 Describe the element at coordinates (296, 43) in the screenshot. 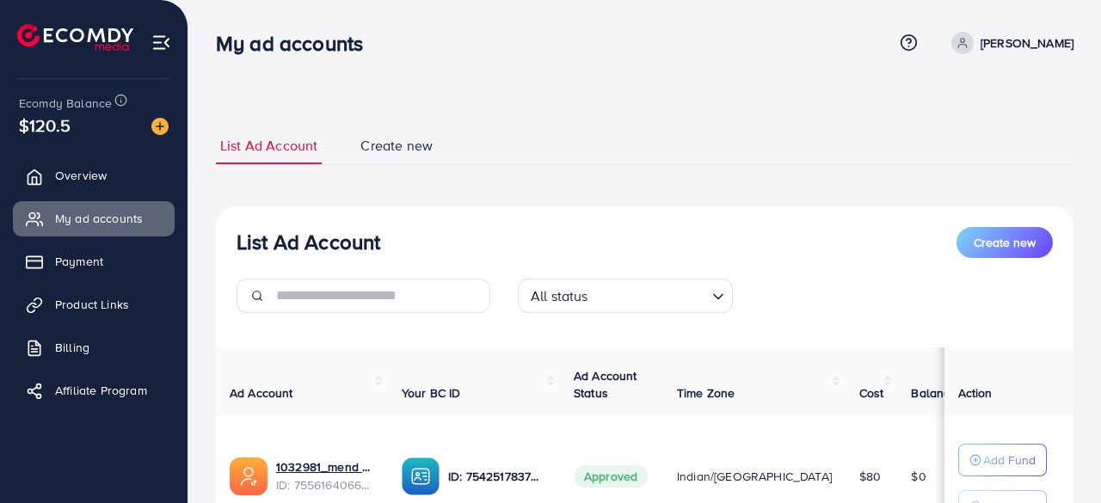

I see `h3: My ad accounts` at that location.